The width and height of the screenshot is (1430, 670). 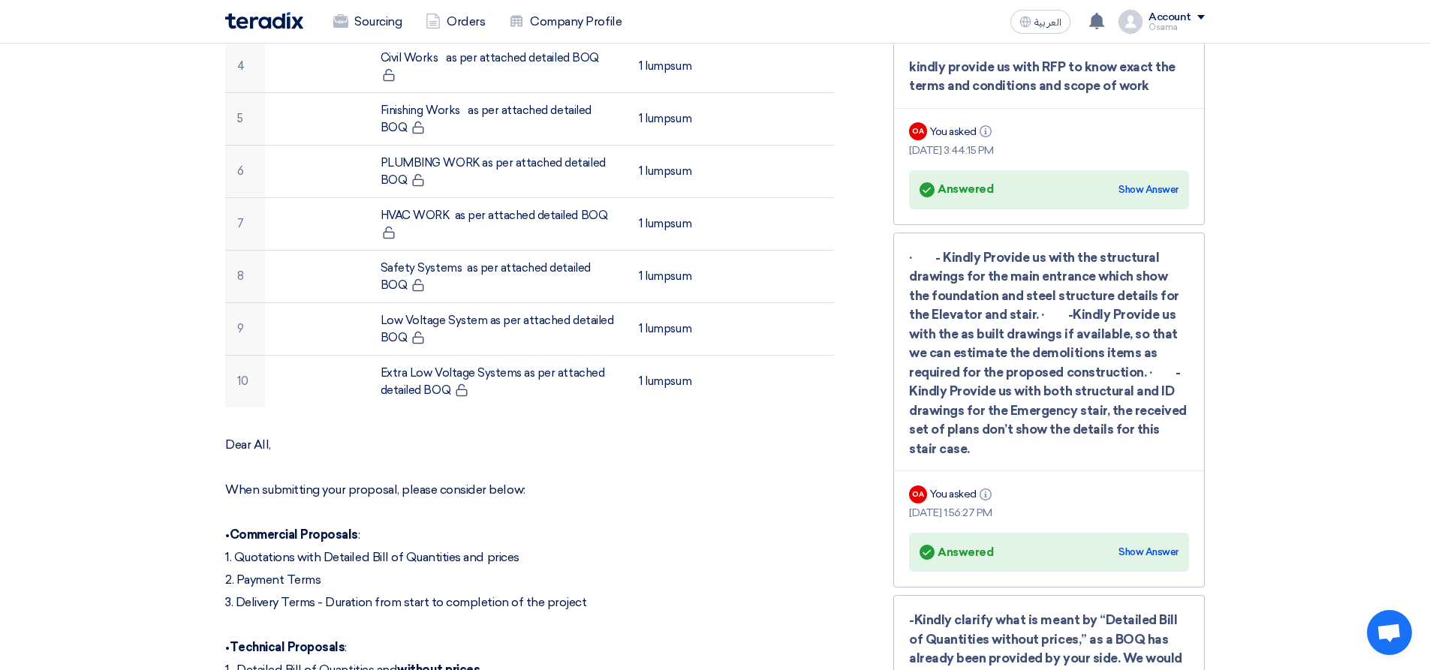 What do you see at coordinates (1130, 22) in the screenshot?
I see `img: profile_test.png` at bounding box center [1130, 22].